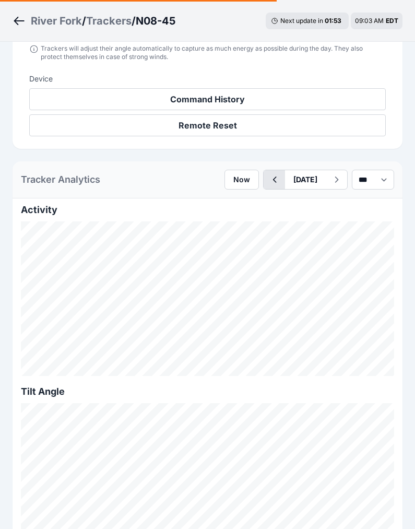  I want to click on button: Now, so click(242, 180).